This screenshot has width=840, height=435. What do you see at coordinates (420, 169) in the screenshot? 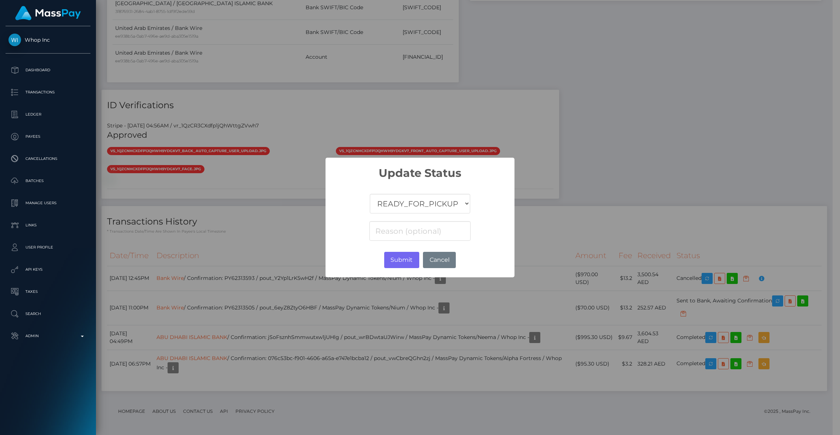
I see `h2: Update Status` at bounding box center [420, 169].